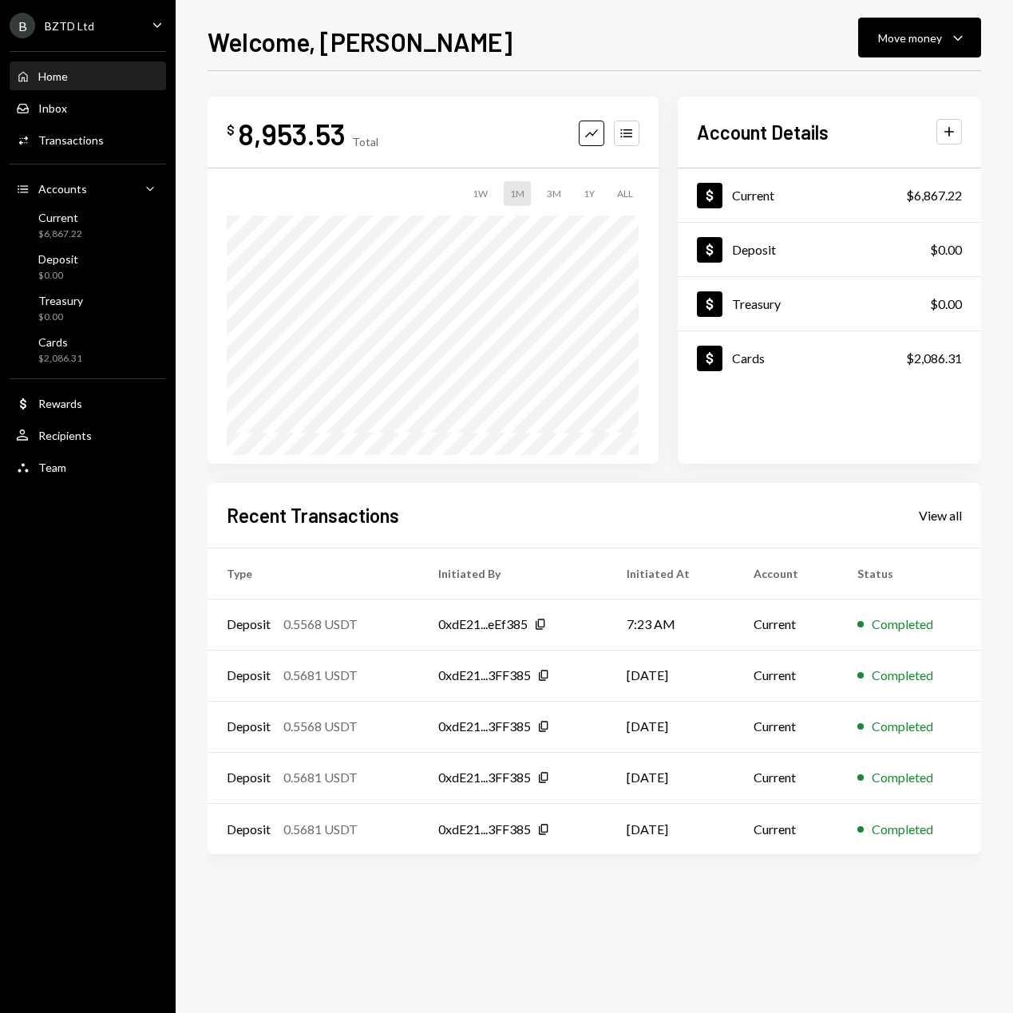 The width and height of the screenshot is (1013, 1013). Describe the element at coordinates (52, 467) in the screenshot. I see `div: Team` at that location.